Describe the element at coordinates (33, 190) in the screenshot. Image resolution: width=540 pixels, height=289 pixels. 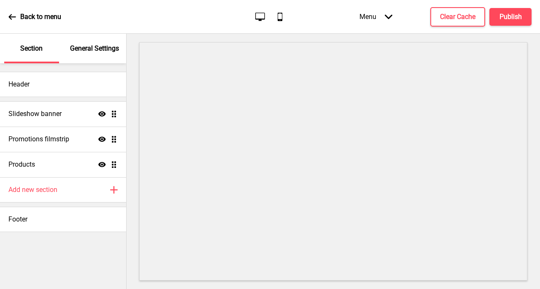
I see `h4: Add new section` at that location.